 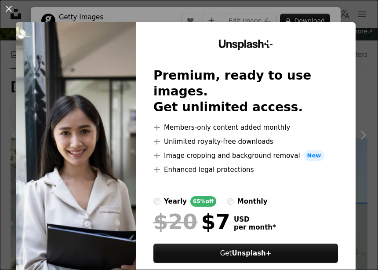 I want to click on div: 65% off, so click(x=203, y=201).